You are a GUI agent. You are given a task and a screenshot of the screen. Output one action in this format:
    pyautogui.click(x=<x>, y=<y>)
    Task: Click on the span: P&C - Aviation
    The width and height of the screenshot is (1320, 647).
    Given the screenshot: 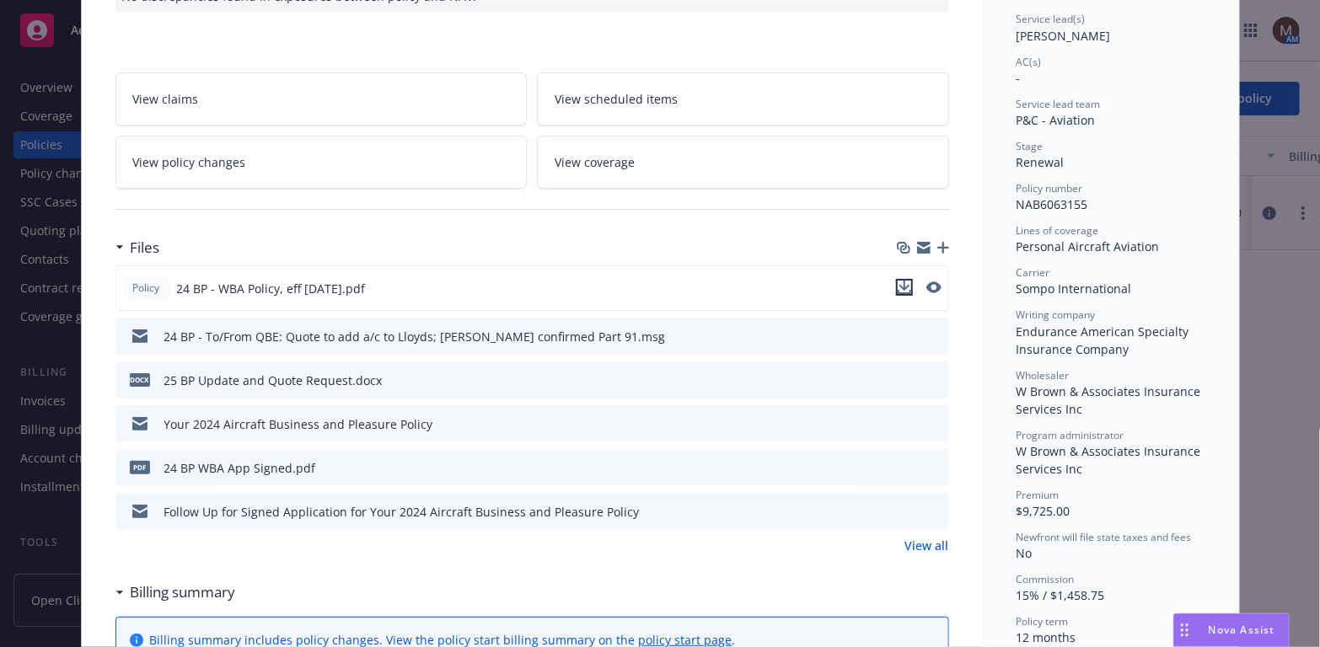 What is the action you would take?
    pyautogui.click(x=1056, y=120)
    